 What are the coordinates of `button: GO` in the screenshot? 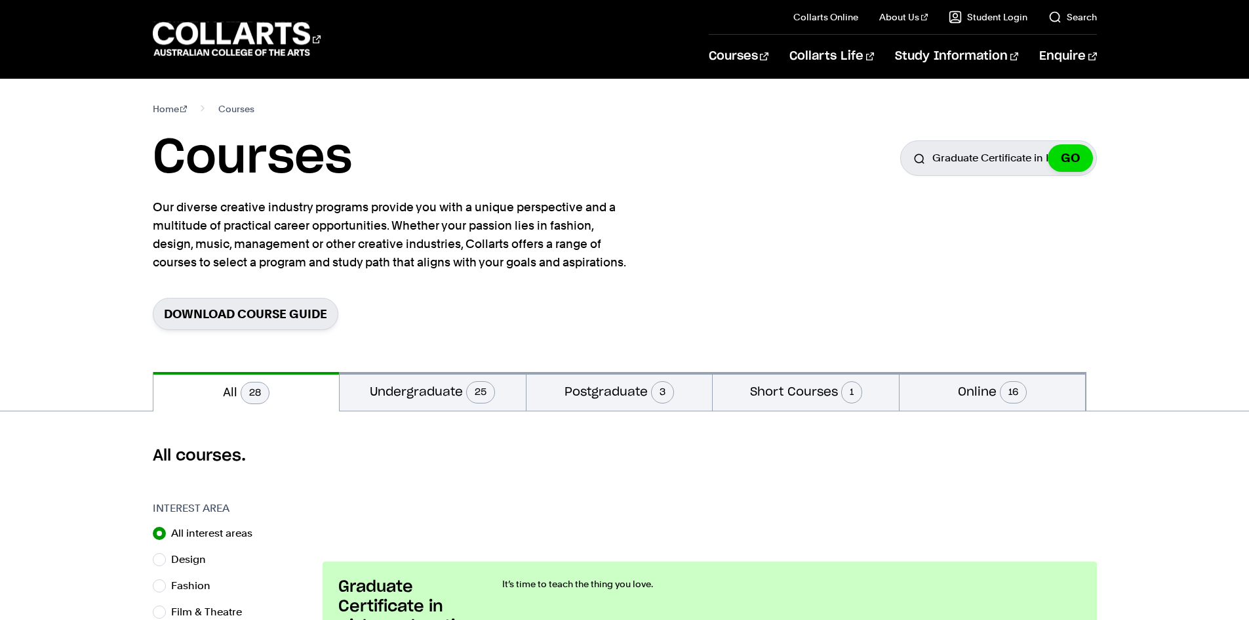 It's located at (1070, 158).